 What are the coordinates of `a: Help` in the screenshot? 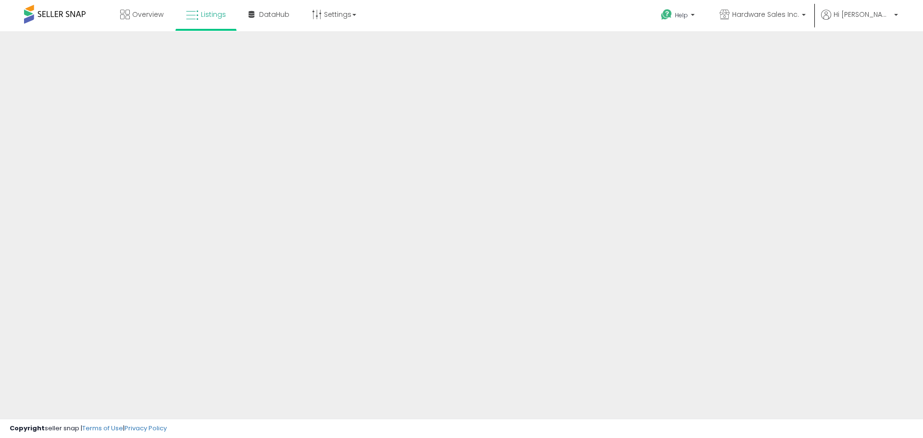 It's located at (679, 16).